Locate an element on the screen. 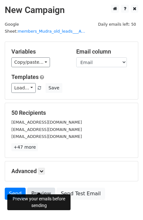 The width and height of the screenshot is (143, 220). h5: Advanced is located at coordinates (71, 171).